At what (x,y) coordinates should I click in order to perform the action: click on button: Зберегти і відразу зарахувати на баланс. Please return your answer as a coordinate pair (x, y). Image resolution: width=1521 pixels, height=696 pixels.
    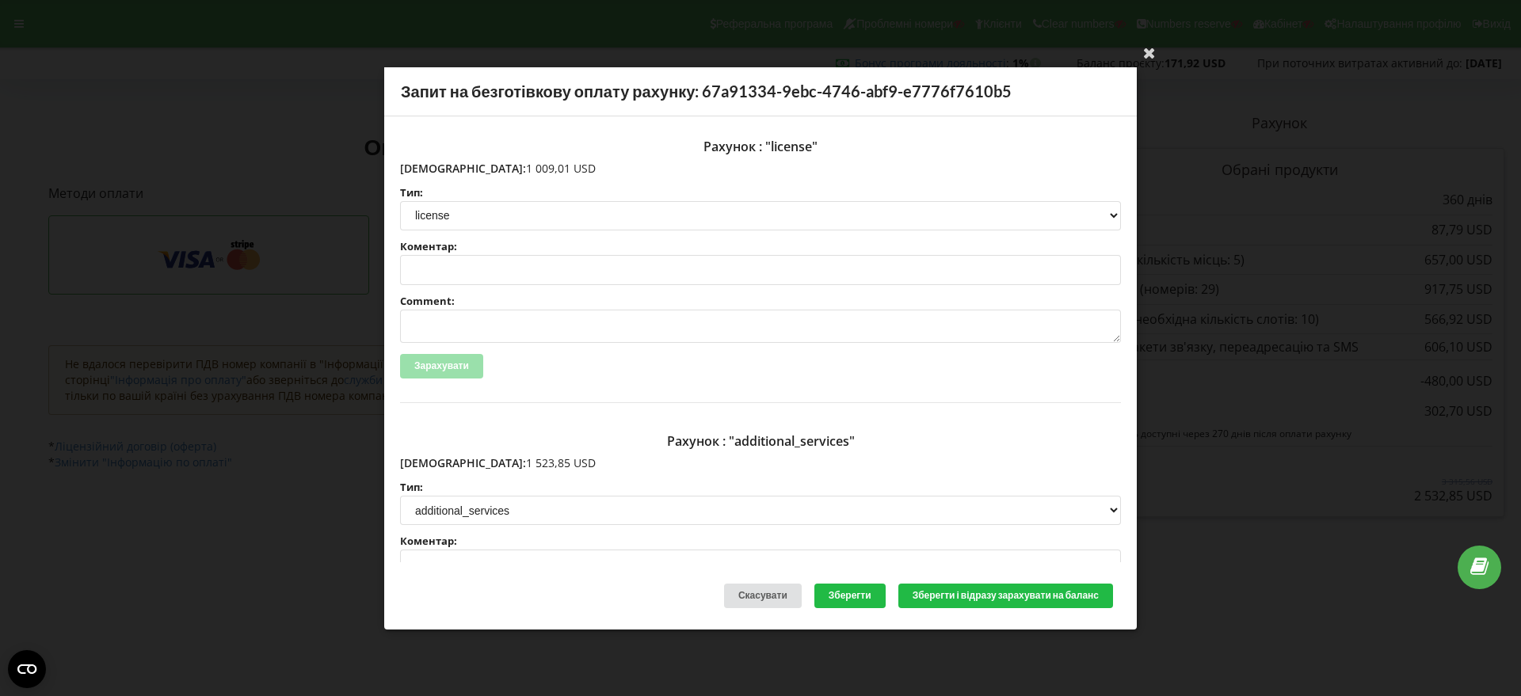
    Looking at the image, I should click on (1005, 596).